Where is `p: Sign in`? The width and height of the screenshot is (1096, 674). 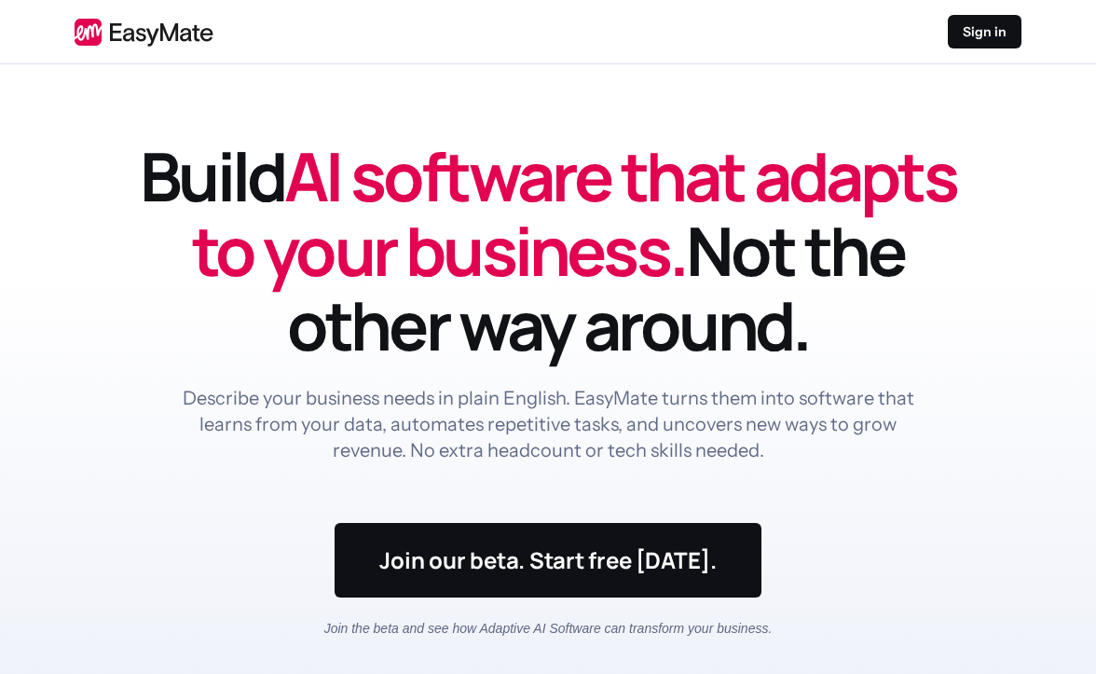
p: Sign in is located at coordinates (984, 32).